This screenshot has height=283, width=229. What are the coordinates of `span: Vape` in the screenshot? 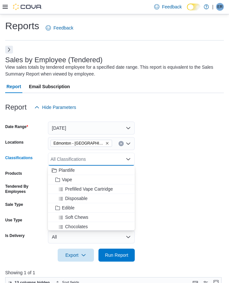 It's located at (67, 179).